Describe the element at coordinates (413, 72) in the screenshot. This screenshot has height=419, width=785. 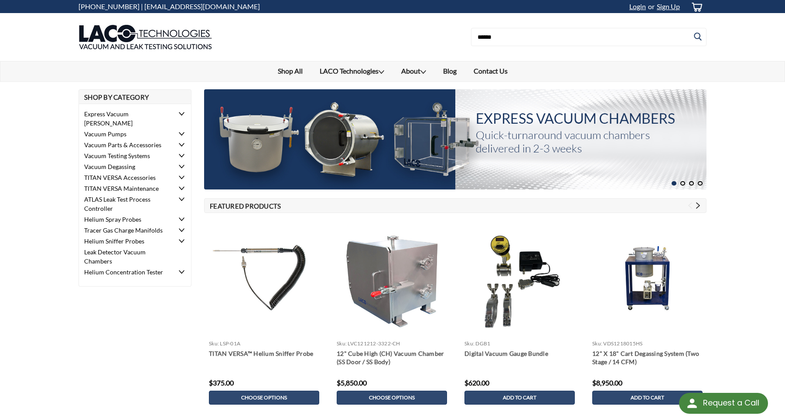
I see `a: About` at that location.